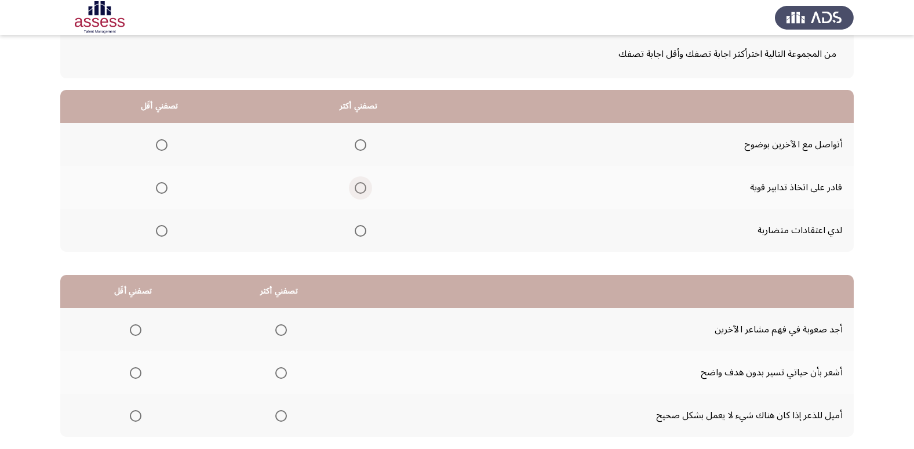 The image size is (914, 449). Describe the element at coordinates (656, 187) in the screenshot. I see `td: قادر على اتخاذ تدابير قوية` at that location.